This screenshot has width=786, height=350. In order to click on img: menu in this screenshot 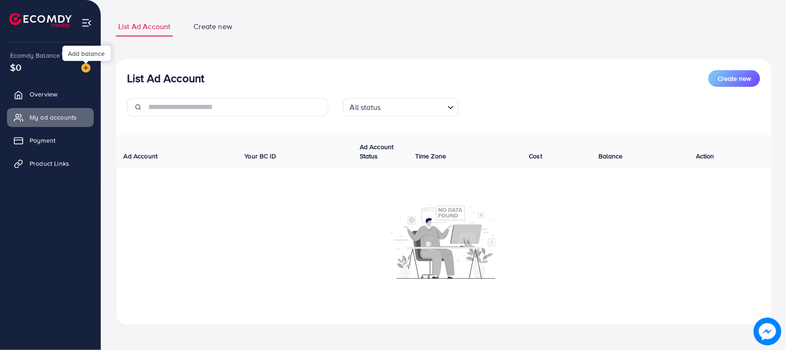, I will do `click(86, 23)`.